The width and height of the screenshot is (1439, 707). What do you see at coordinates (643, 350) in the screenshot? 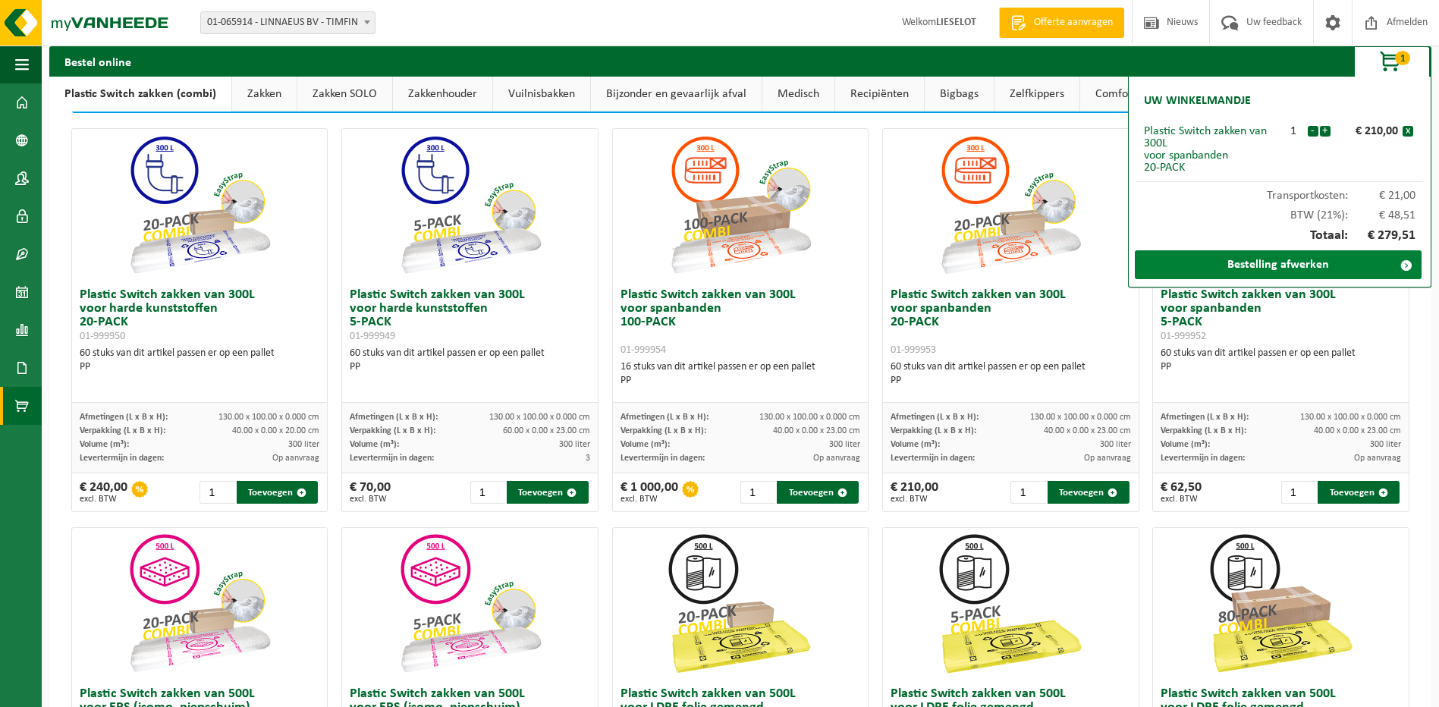
I see `span: 01-999954` at bounding box center [643, 350].